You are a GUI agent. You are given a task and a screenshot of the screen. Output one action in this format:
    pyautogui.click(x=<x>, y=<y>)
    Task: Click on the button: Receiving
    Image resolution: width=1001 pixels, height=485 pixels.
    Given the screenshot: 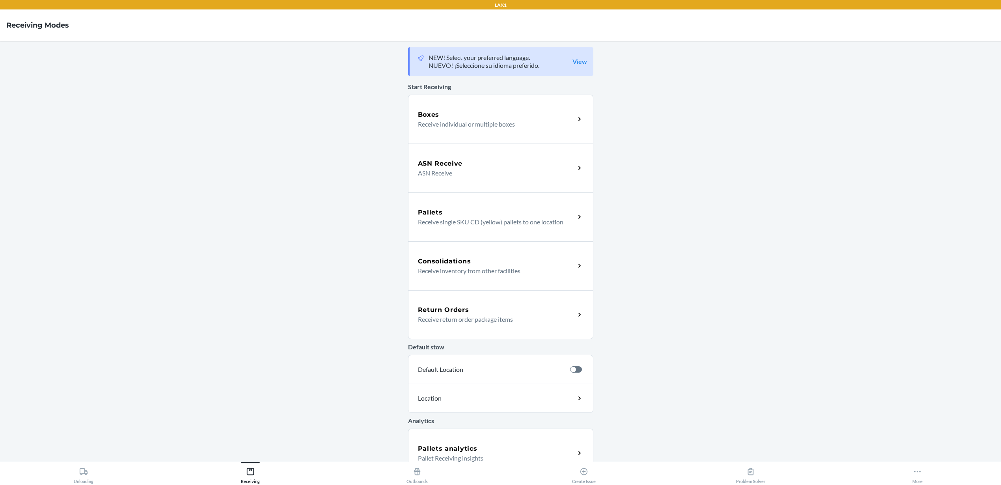 What is the action you would take?
    pyautogui.click(x=250, y=473)
    